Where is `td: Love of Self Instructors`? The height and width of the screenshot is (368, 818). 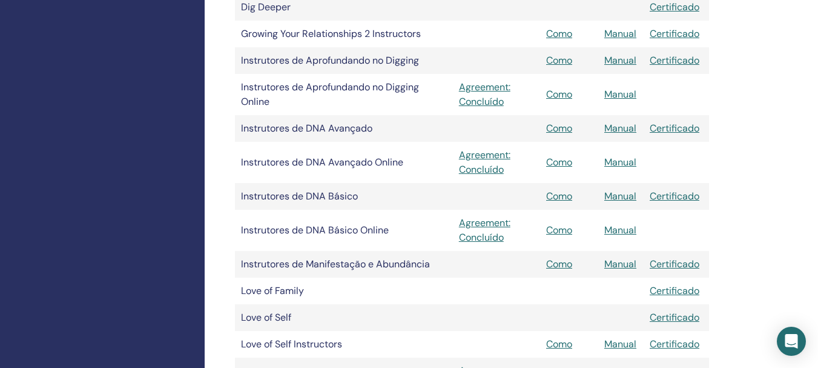 td: Love of Self Instructors is located at coordinates (344, 344).